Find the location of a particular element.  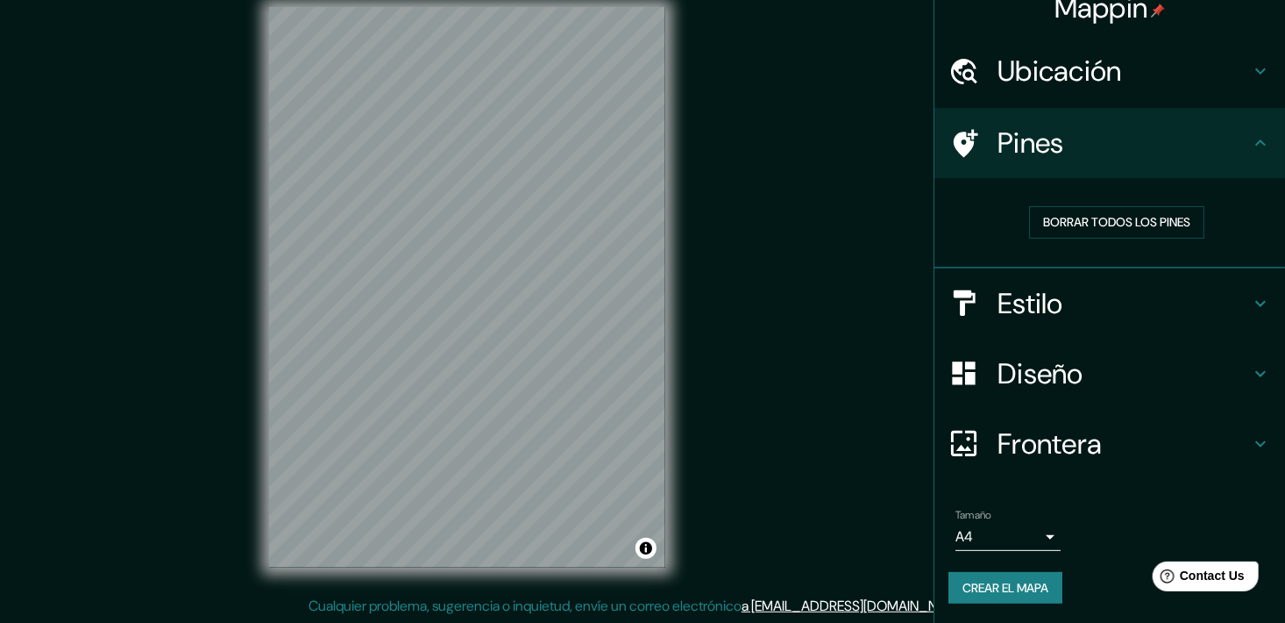

font: Borrar todos los pines is located at coordinates (1117, 222).